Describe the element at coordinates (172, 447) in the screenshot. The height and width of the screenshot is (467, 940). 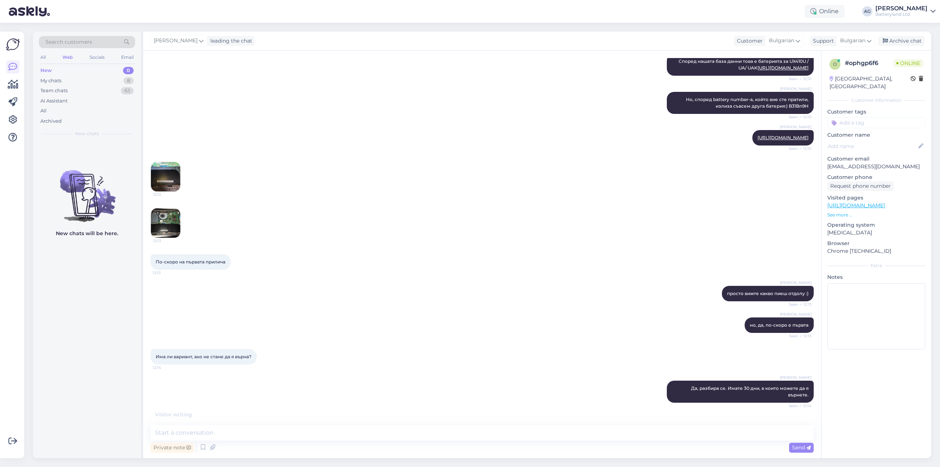
I see `div: Private note` at that location.